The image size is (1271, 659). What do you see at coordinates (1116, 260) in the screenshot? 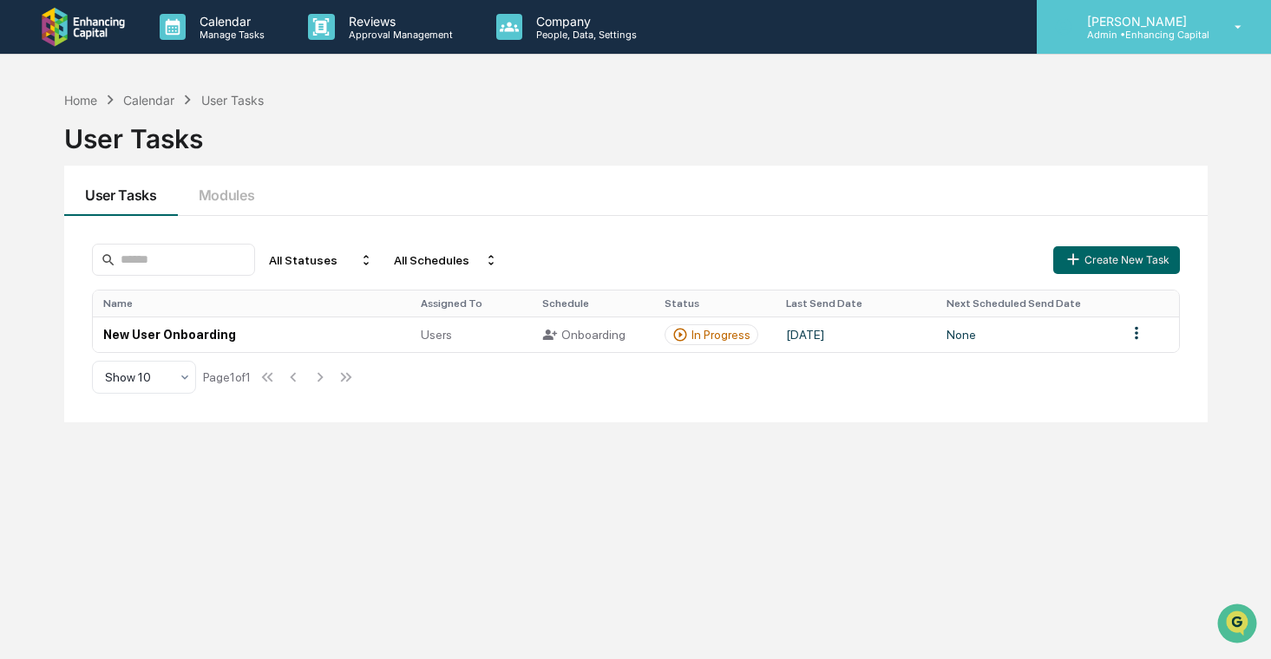
I see `button: Create New Task` at bounding box center [1116, 260].